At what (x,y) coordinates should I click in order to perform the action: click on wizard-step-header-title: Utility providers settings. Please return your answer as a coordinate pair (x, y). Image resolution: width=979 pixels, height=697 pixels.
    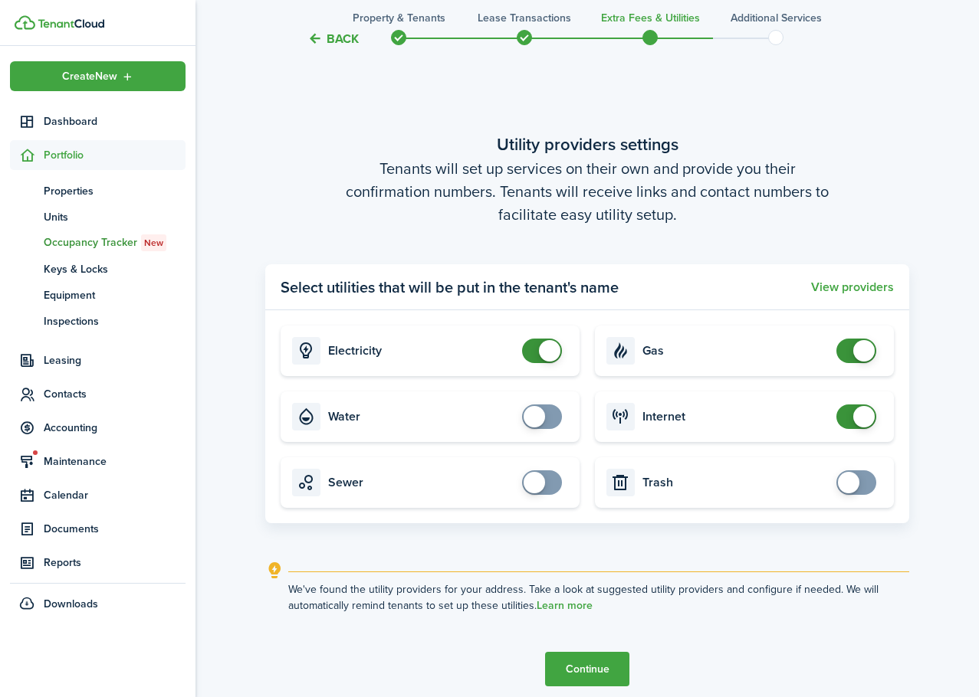
    Looking at the image, I should click on (587, 144).